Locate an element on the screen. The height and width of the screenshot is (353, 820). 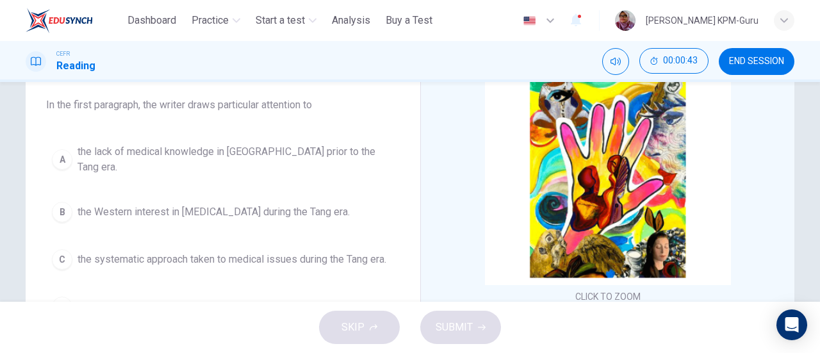
img: en is located at coordinates (529, 20).